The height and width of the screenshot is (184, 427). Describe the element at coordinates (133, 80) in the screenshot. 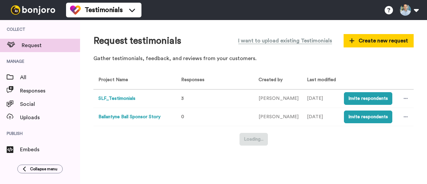

I see `th: Project Name` at that location.